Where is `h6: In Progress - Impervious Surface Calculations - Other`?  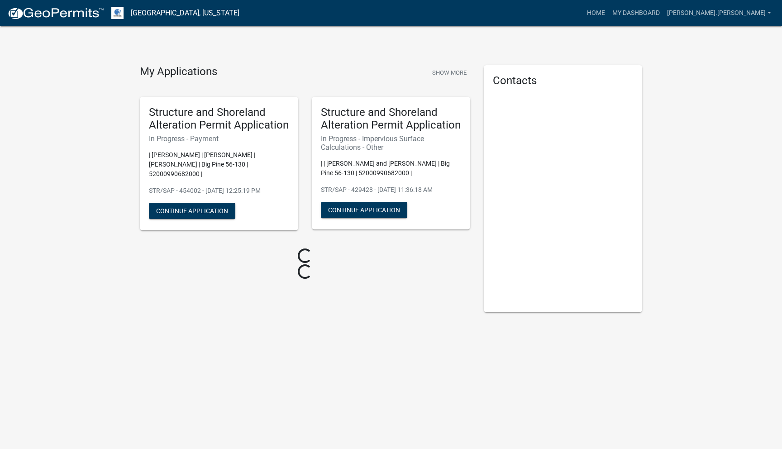 h6: In Progress - Impervious Surface Calculations - Other is located at coordinates (391, 143).